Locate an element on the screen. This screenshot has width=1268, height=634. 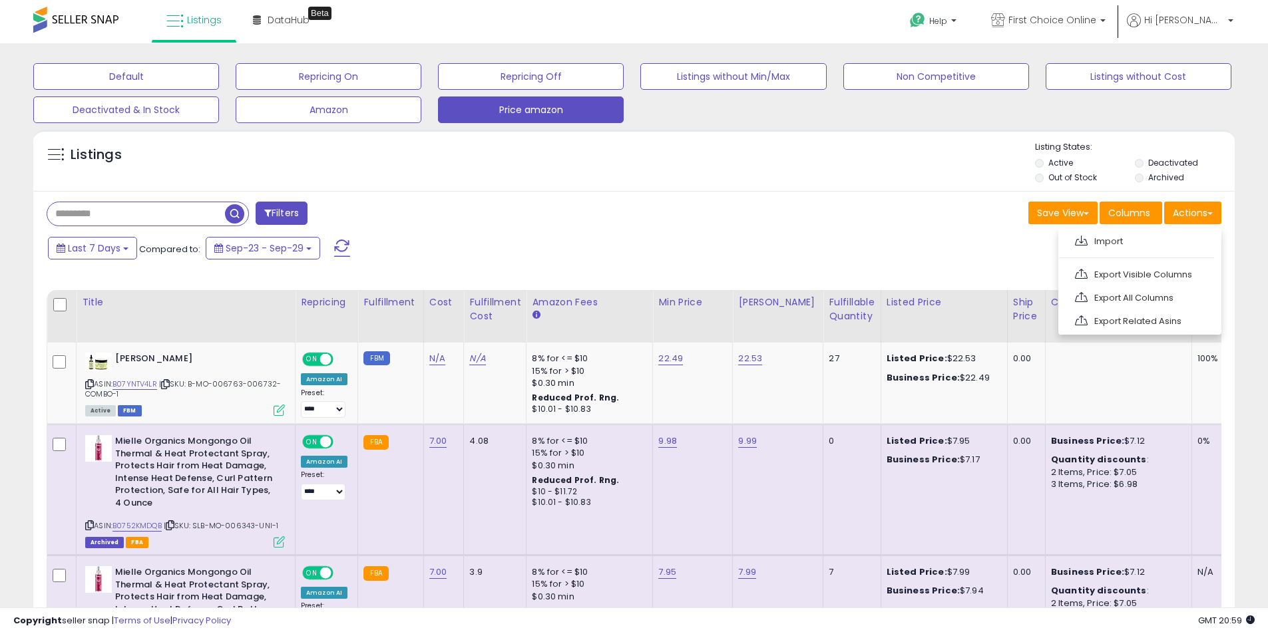
button: Default is located at coordinates (126, 77).